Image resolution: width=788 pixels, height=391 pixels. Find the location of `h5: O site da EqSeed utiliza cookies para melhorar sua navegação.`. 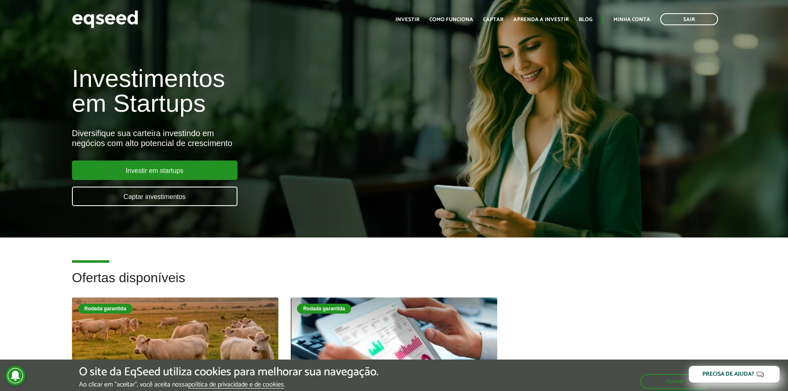

h5: O site da EqSeed utiliza cookies para melhorar sua navegação. is located at coordinates (229, 372).